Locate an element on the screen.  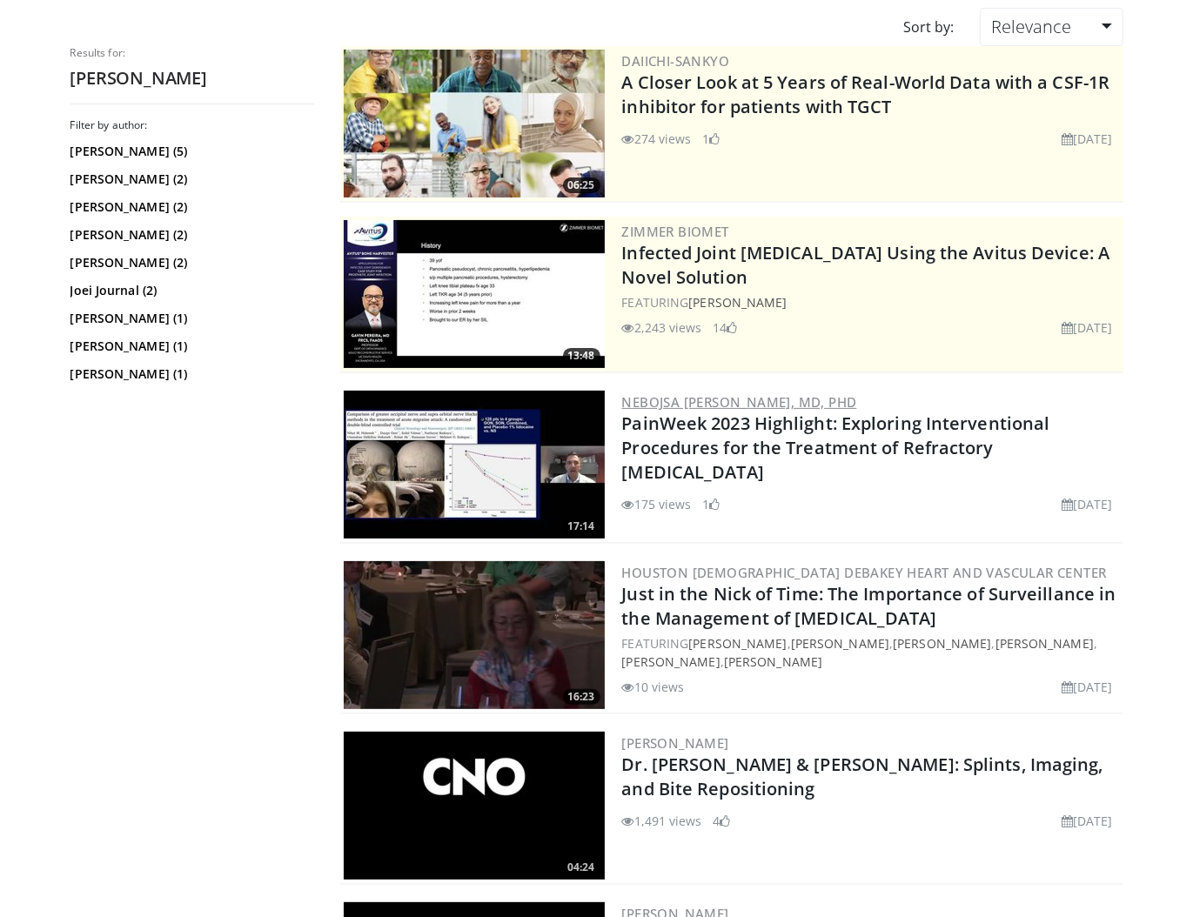
span: 06:25 is located at coordinates (581, 185).